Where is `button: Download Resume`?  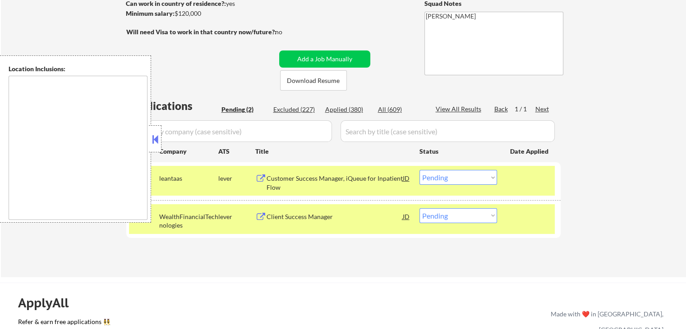
button: Download Resume is located at coordinates (313, 80).